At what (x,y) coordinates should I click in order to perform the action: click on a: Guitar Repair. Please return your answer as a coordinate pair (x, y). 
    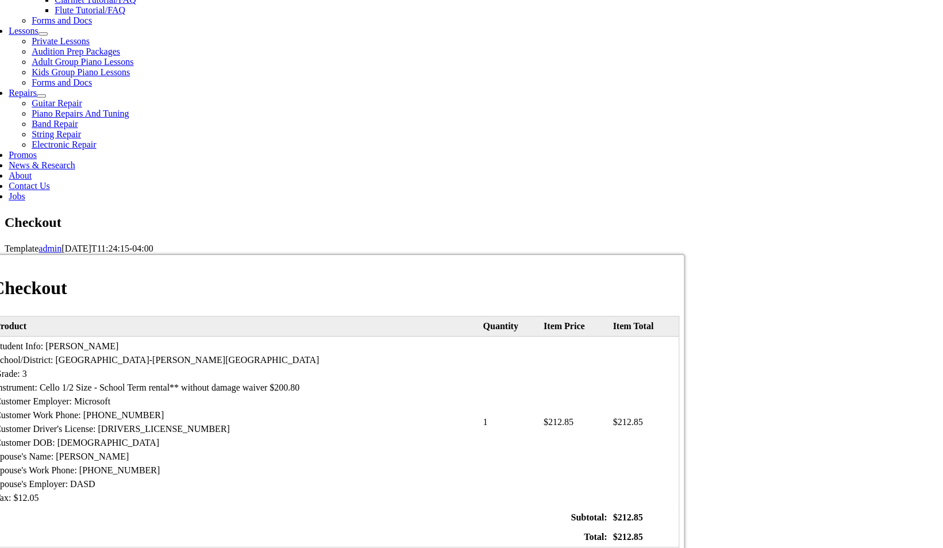
    Looking at the image, I should click on (57, 103).